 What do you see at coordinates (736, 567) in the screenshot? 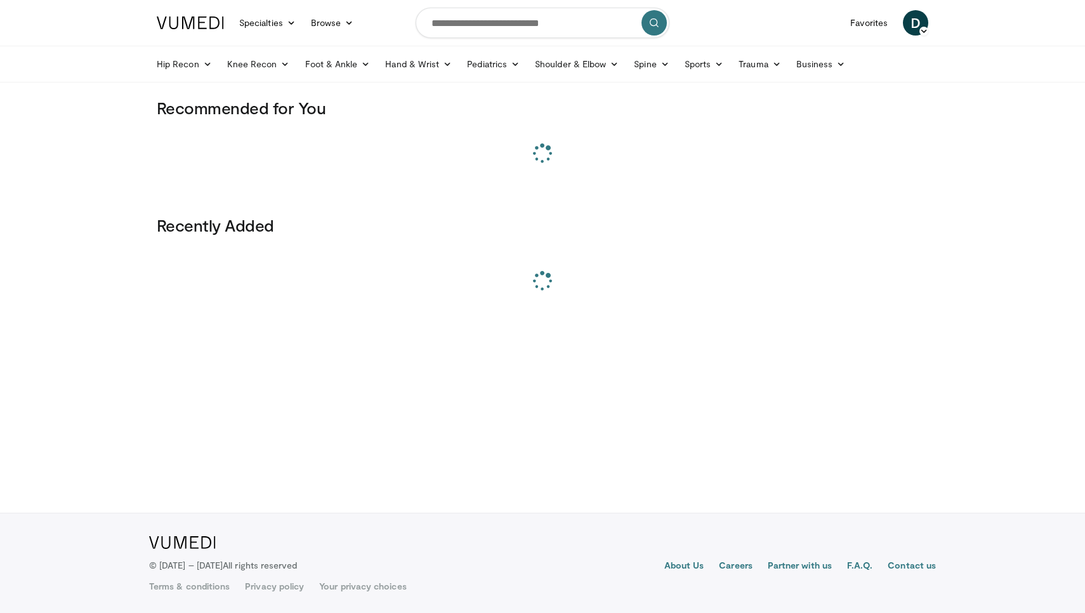
I see `a: Careers` at bounding box center [736, 567].